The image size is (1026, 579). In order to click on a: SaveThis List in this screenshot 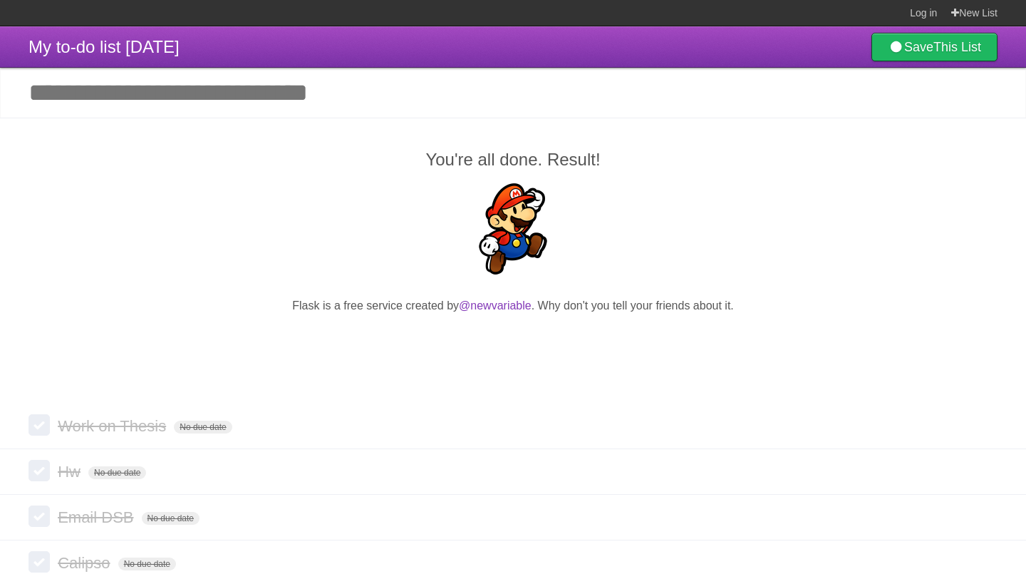, I will do `click(934, 47)`.